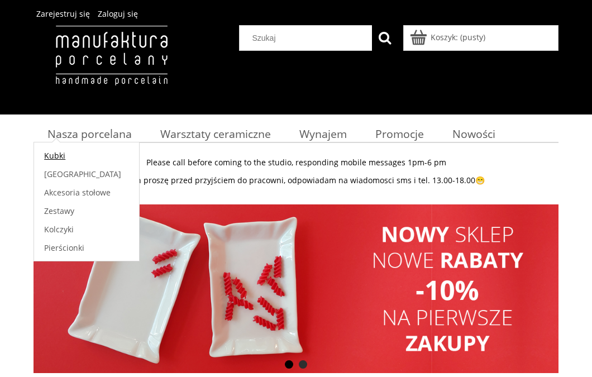  I want to click on span: Warsztaty ceramiczne, so click(216, 134).